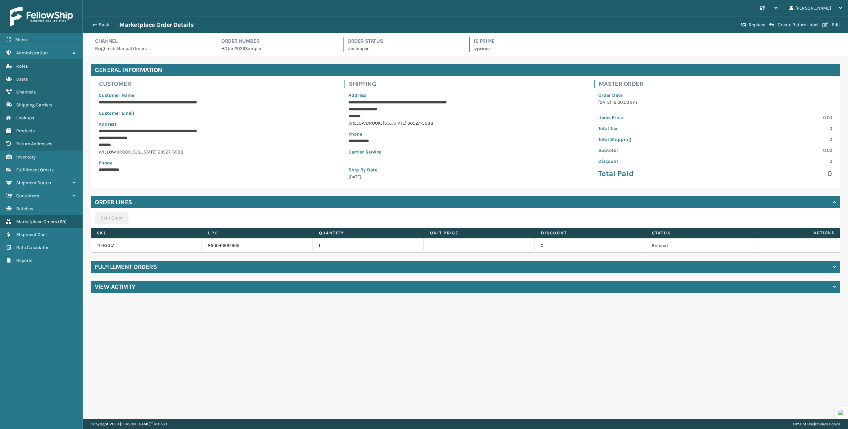 The height and width of the screenshot is (429, 848). Describe the element at coordinates (34, 143) in the screenshot. I see `span: Return Addresses` at that location.